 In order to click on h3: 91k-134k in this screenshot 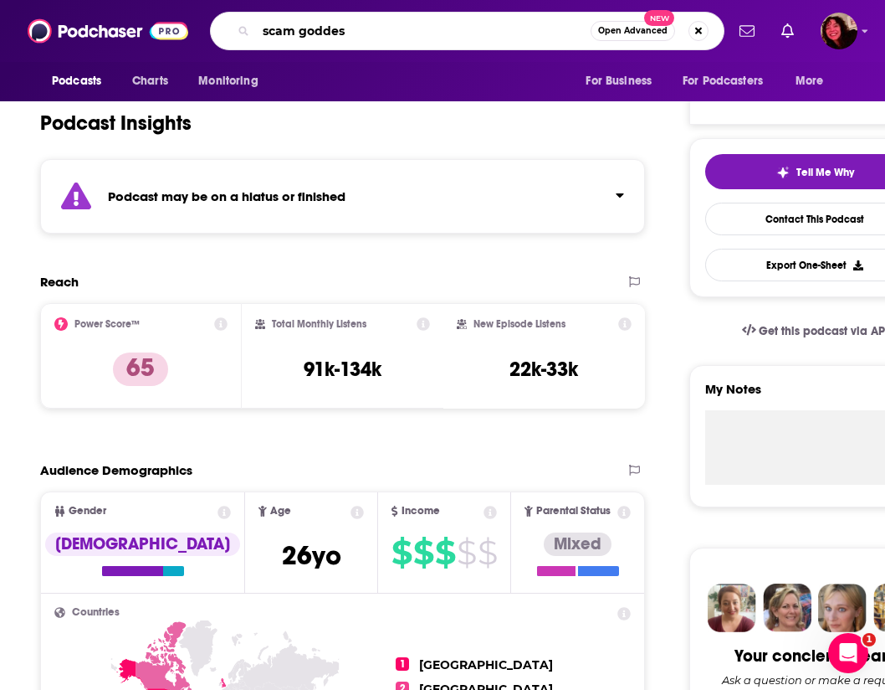, I will do `click(342, 369)`.